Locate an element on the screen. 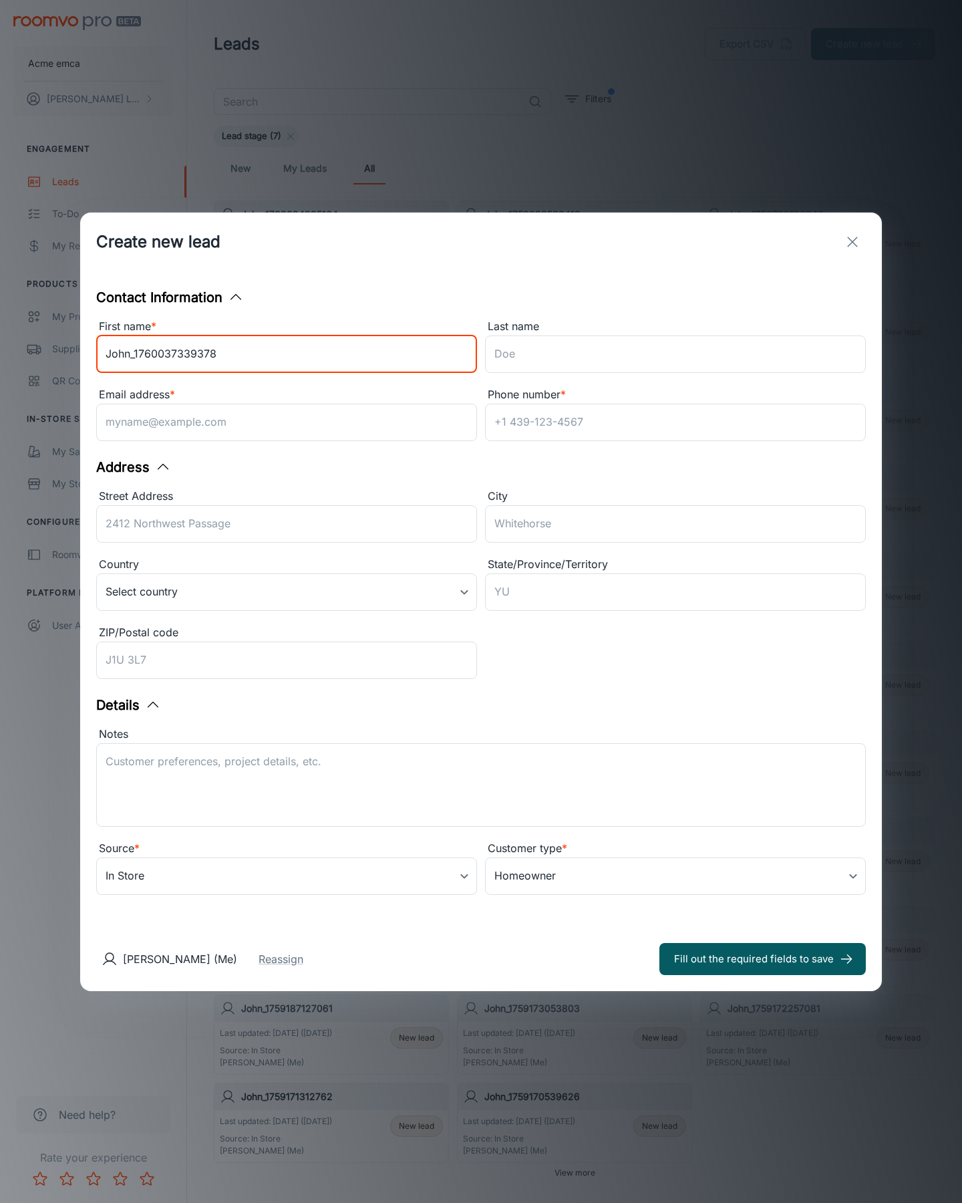 The height and width of the screenshot is (1203, 962). div: Last name is located at coordinates (676, 327).